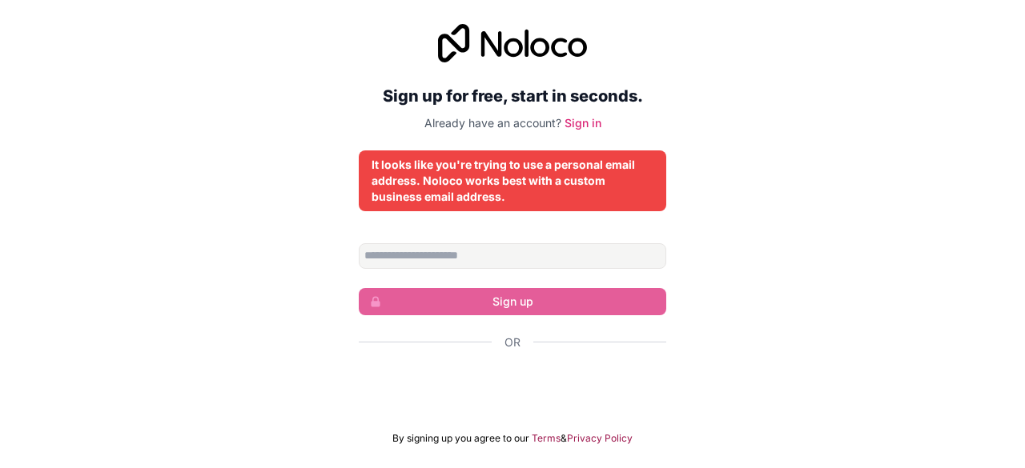 This screenshot has width=1025, height=468. What do you see at coordinates (512, 96) in the screenshot?
I see `h2: Sign up for free, start in seconds.` at bounding box center [512, 96].